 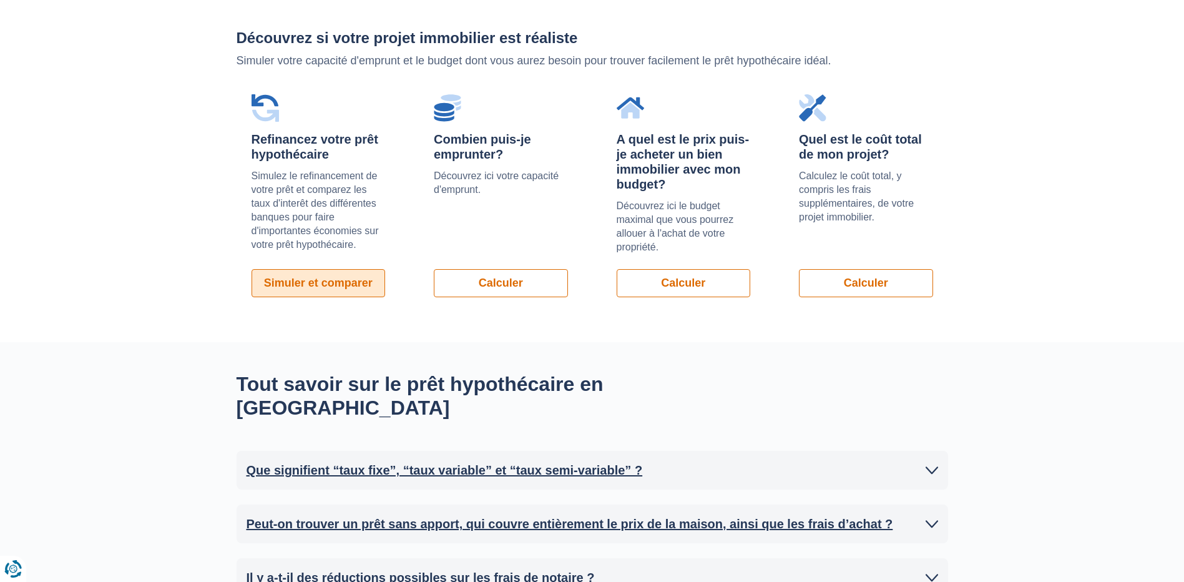 What do you see at coordinates (592, 524) in the screenshot?
I see `a: Peut-on trouver un prêt sans apport, qui couvre entièrement le prix de la maison, ainsi que les f...` at bounding box center [592, 524].